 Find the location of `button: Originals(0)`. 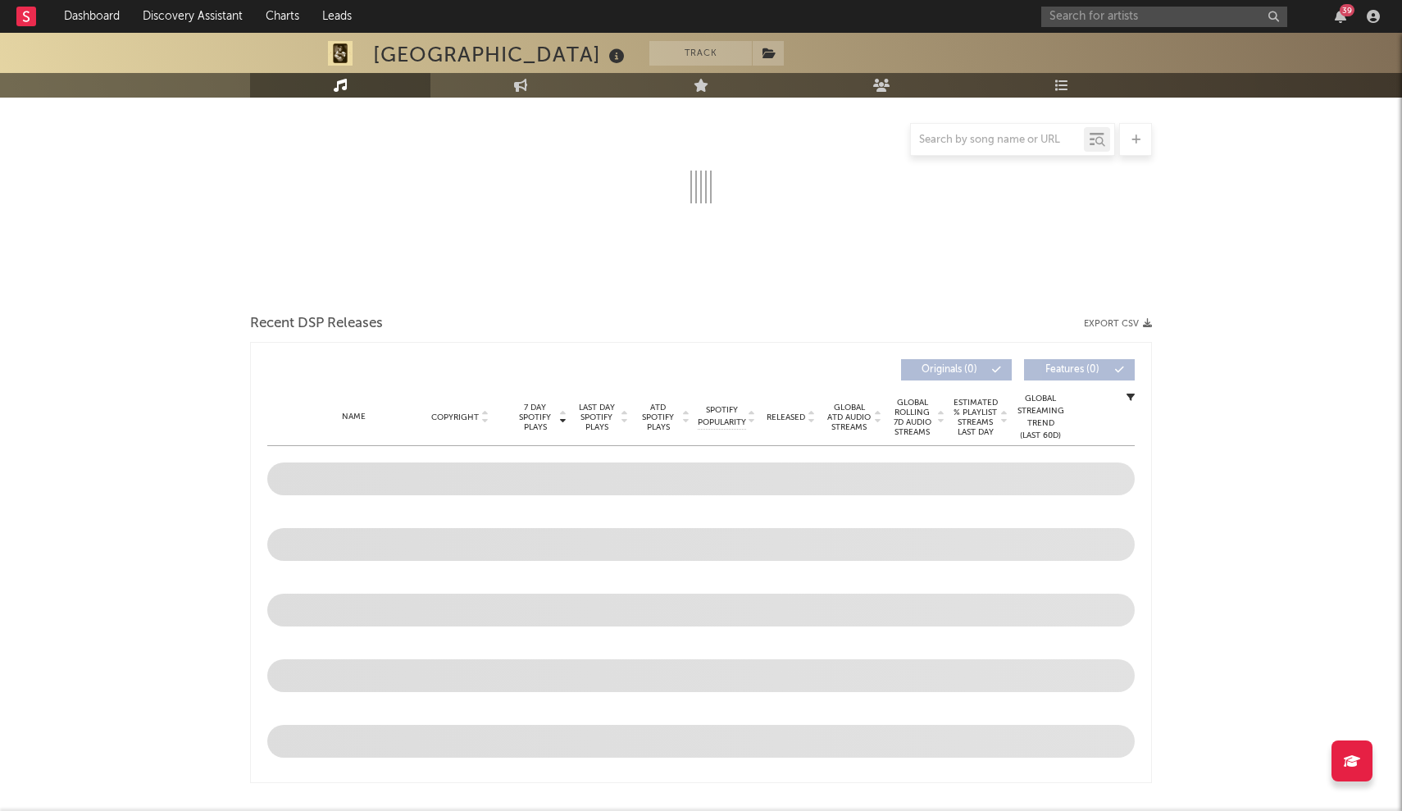

button: Originals(0) is located at coordinates (956, 370).